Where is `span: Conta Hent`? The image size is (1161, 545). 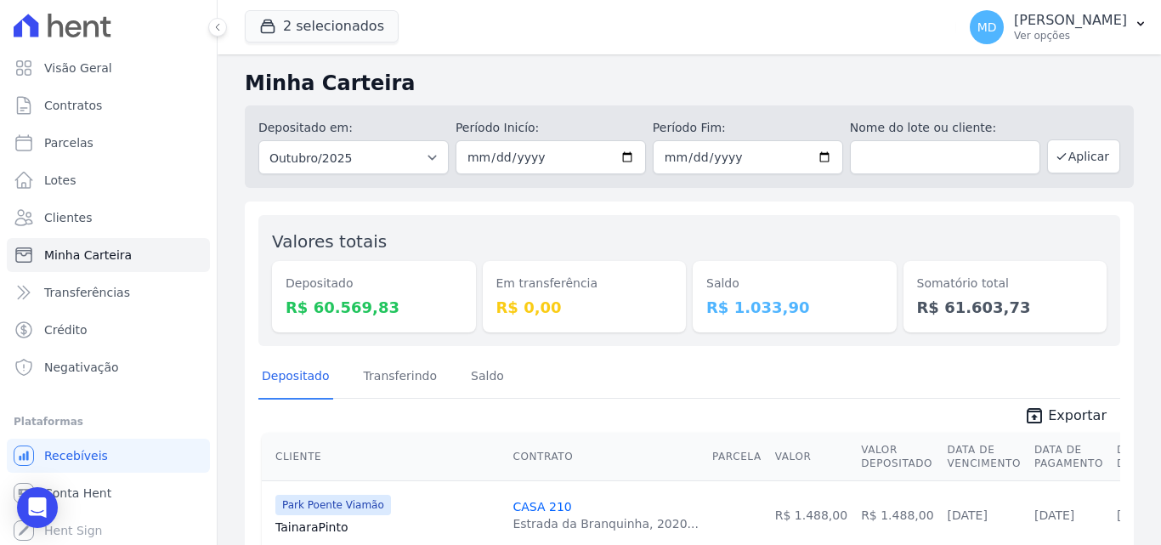
span: Conta Hent is located at coordinates (77, 493).